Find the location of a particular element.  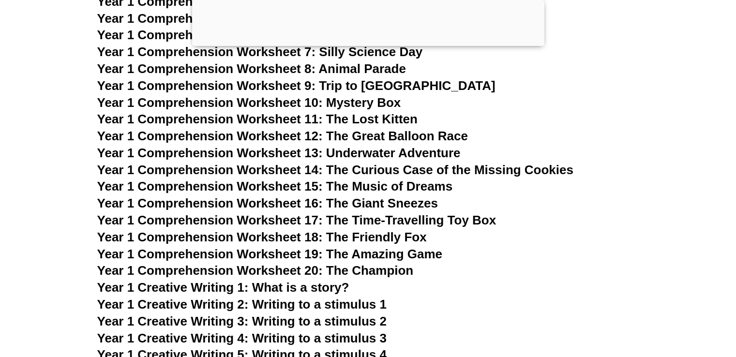

span: Year 1 Comprehension Worksheet 19: The Amazing Game is located at coordinates (270, 254).